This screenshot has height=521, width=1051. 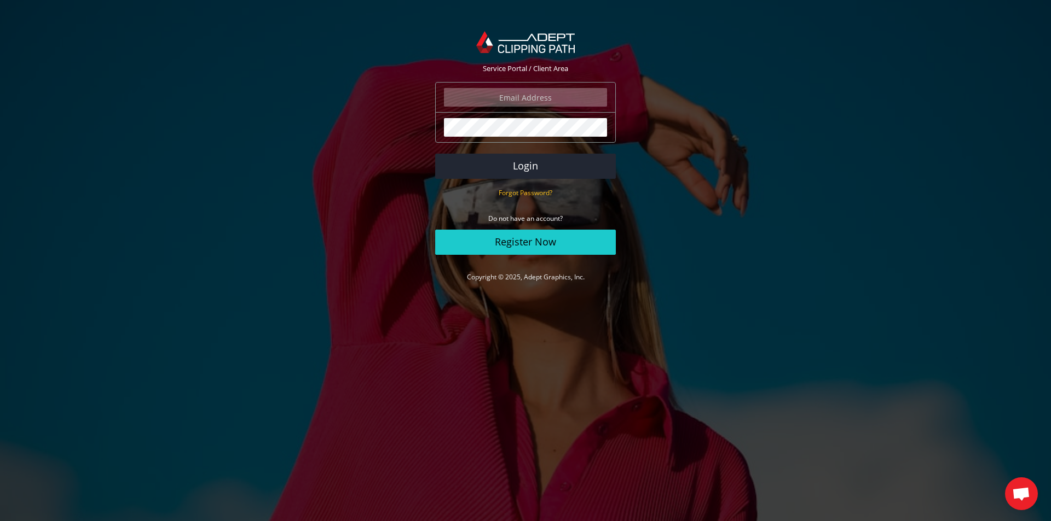 I want to click on span: Service Portal / Client Area, so click(x=525, y=68).